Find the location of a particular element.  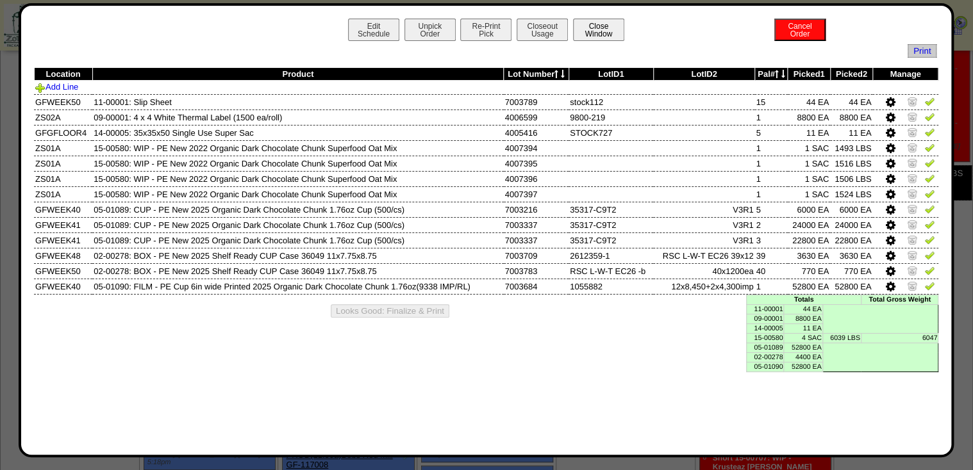

td: 2 is located at coordinates (770, 225).